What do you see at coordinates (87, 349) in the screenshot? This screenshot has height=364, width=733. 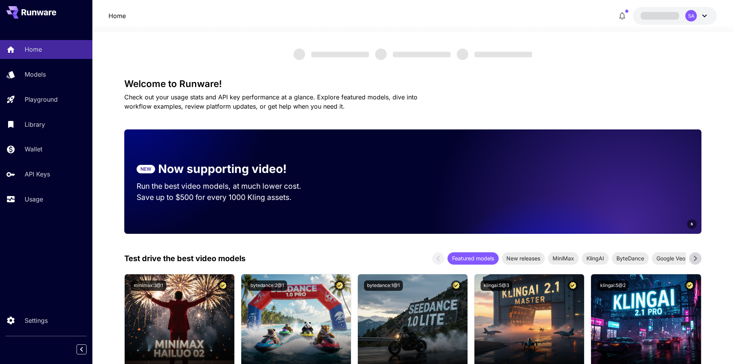 I see `div: Collapse sidebar` at bounding box center [87, 349].